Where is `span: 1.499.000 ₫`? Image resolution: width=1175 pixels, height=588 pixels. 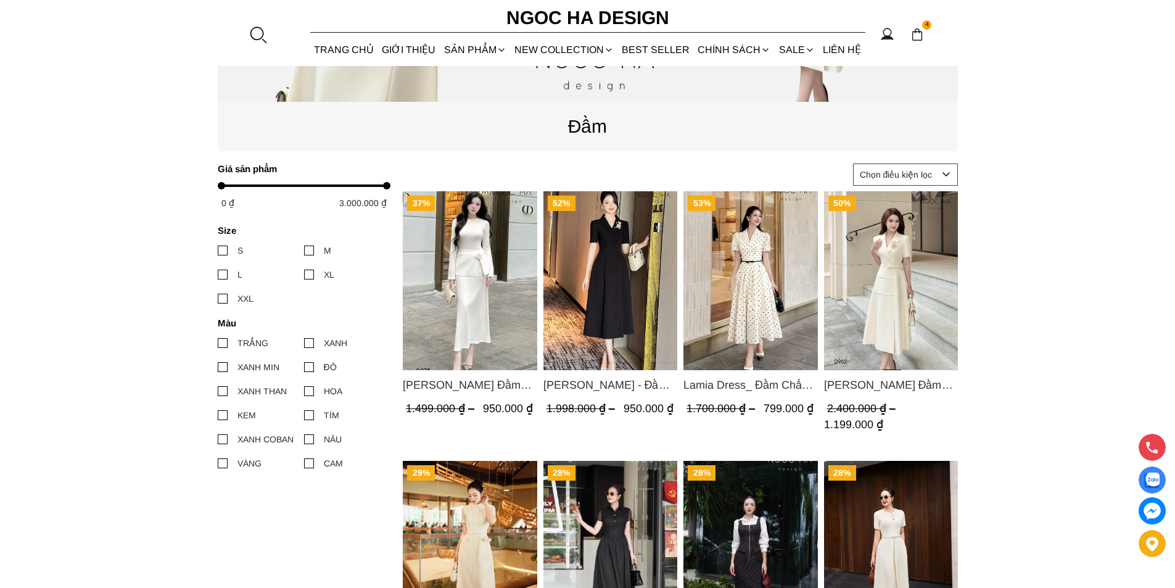 span: 1.499.000 ₫ is located at coordinates (442, 408).